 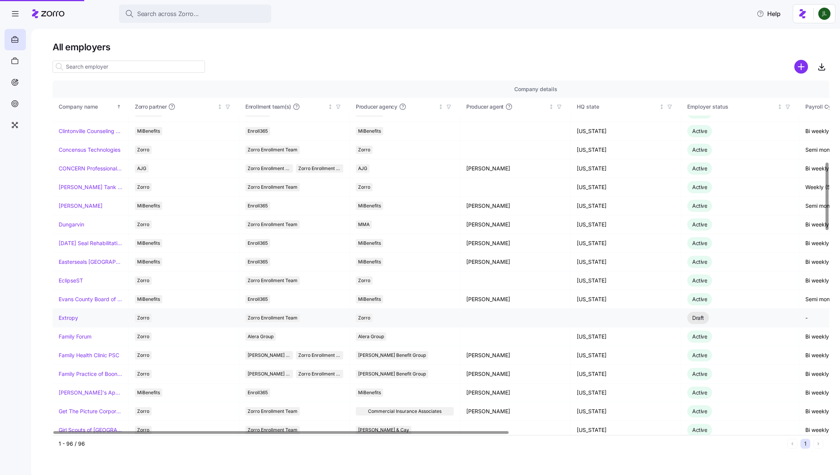 What do you see at coordinates (71, 280) in the screenshot?
I see `a: EclipseST` at bounding box center [71, 280].